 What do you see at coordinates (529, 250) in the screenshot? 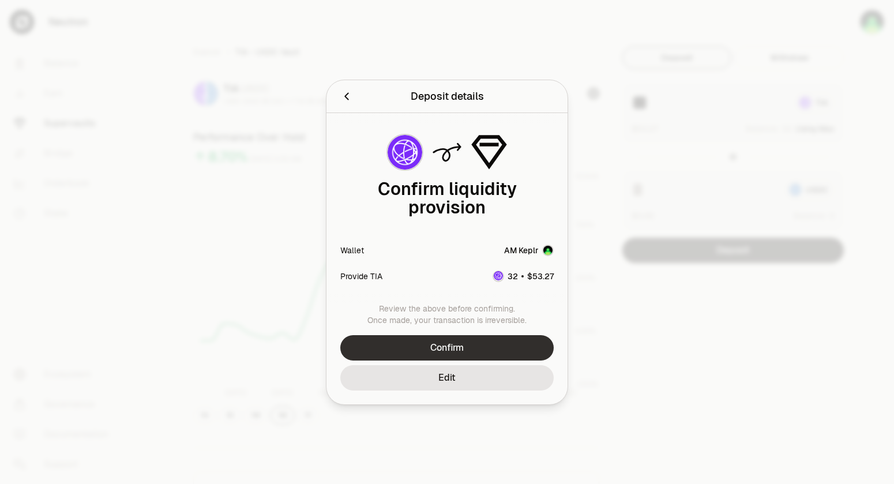
I see `button: AM Keplr` at bounding box center [529, 250].